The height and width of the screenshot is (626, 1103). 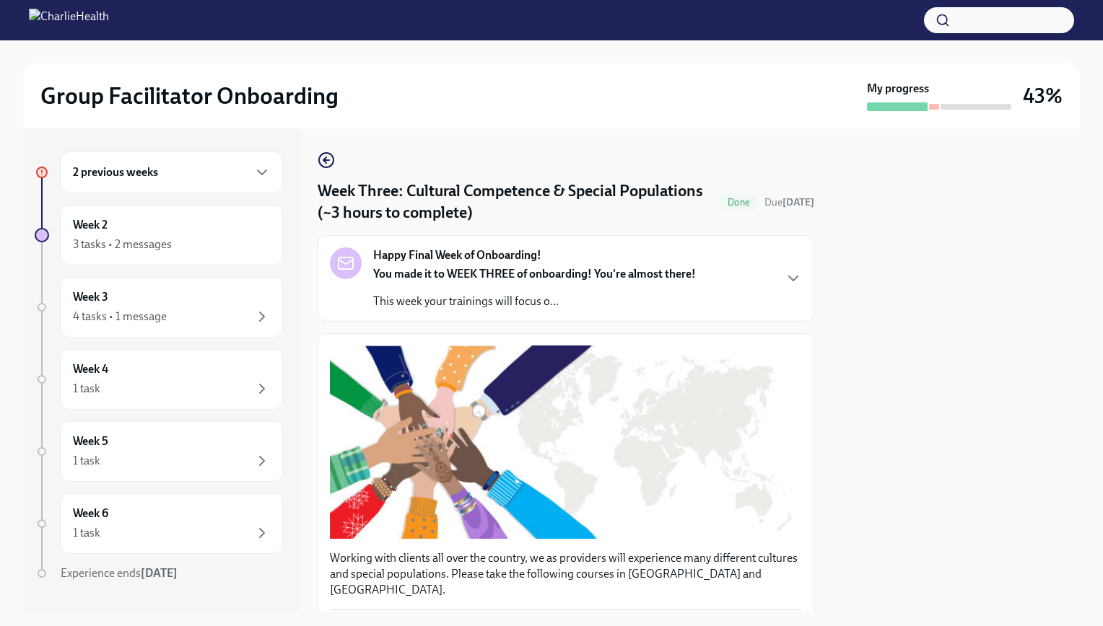 What do you see at coordinates (159, 452) in the screenshot?
I see `a: Week 51 task` at bounding box center [159, 452].